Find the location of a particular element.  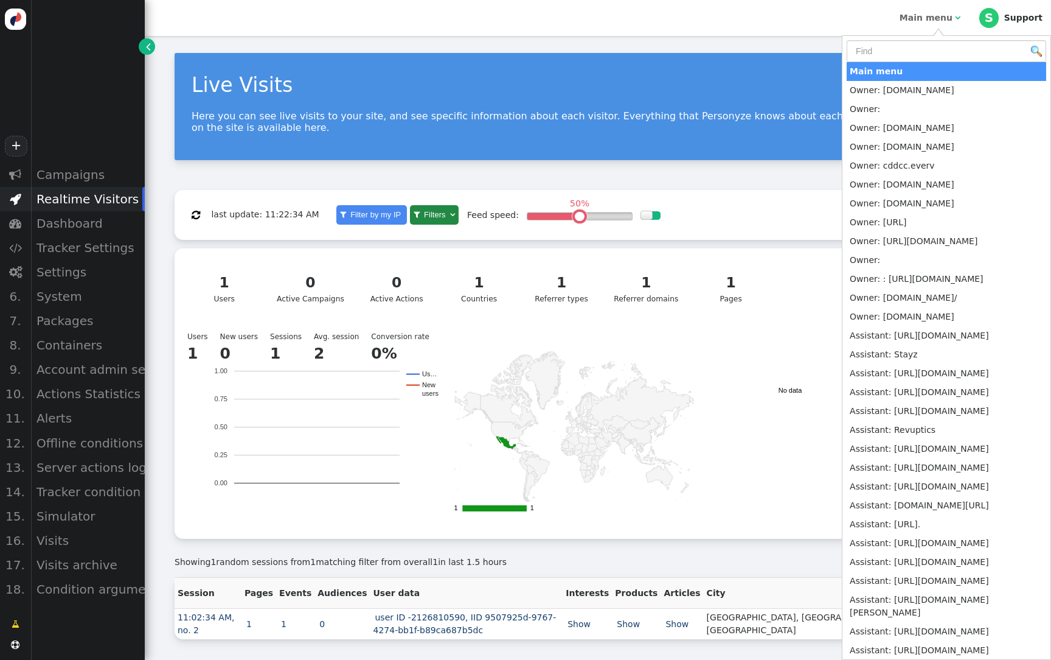

div: Tracker condition state is located at coordinates (88, 492).